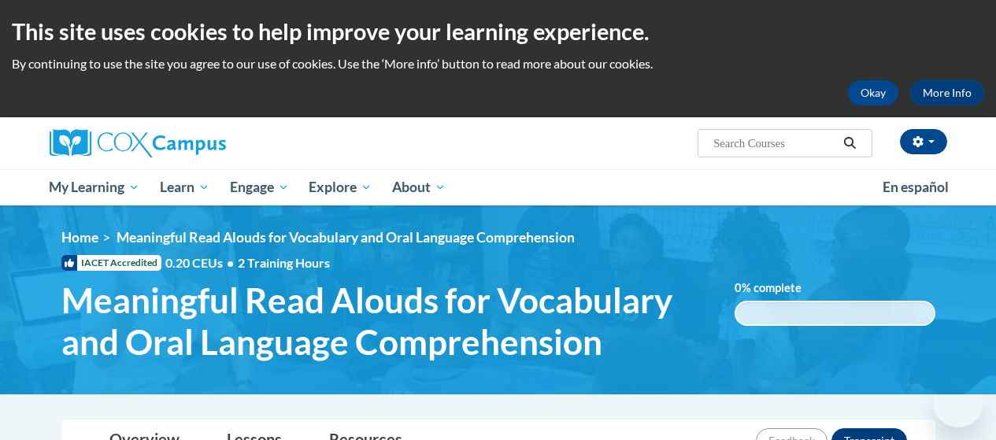 The width and height of the screenshot is (996, 440). Describe the element at coordinates (923, 142) in the screenshot. I see `button: Account Settings` at that location.